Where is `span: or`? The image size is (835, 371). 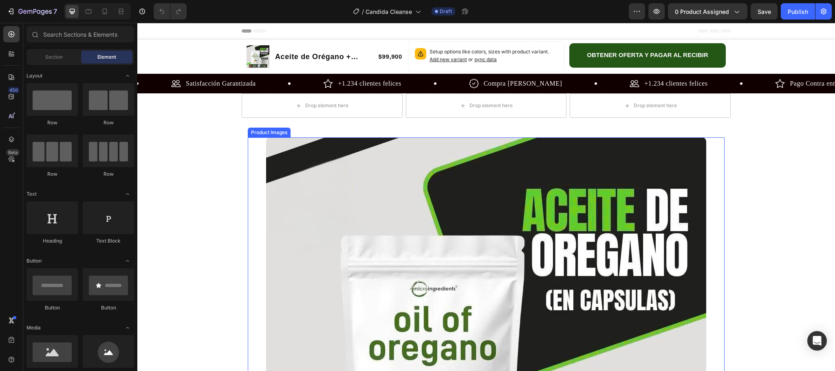 span: or is located at coordinates (344, 36).